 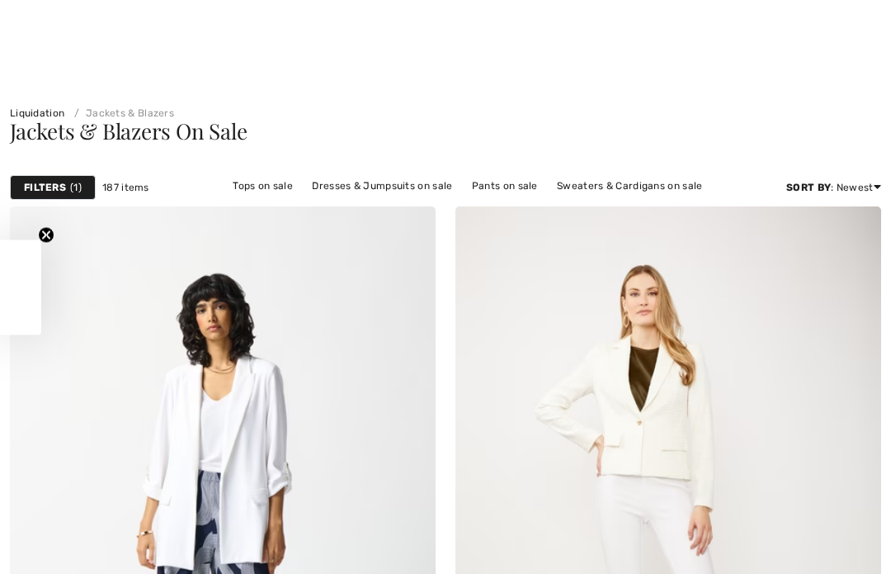 I want to click on a: Liquidation, so click(x=37, y=113).